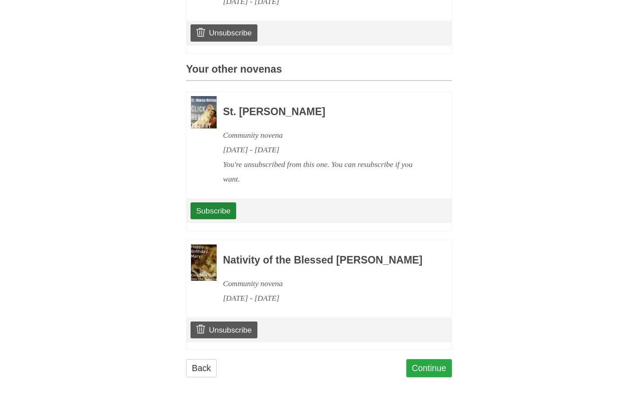 The width and height of the screenshot is (638, 403). What do you see at coordinates (429, 368) in the screenshot?
I see `a: Continue` at bounding box center [429, 368].